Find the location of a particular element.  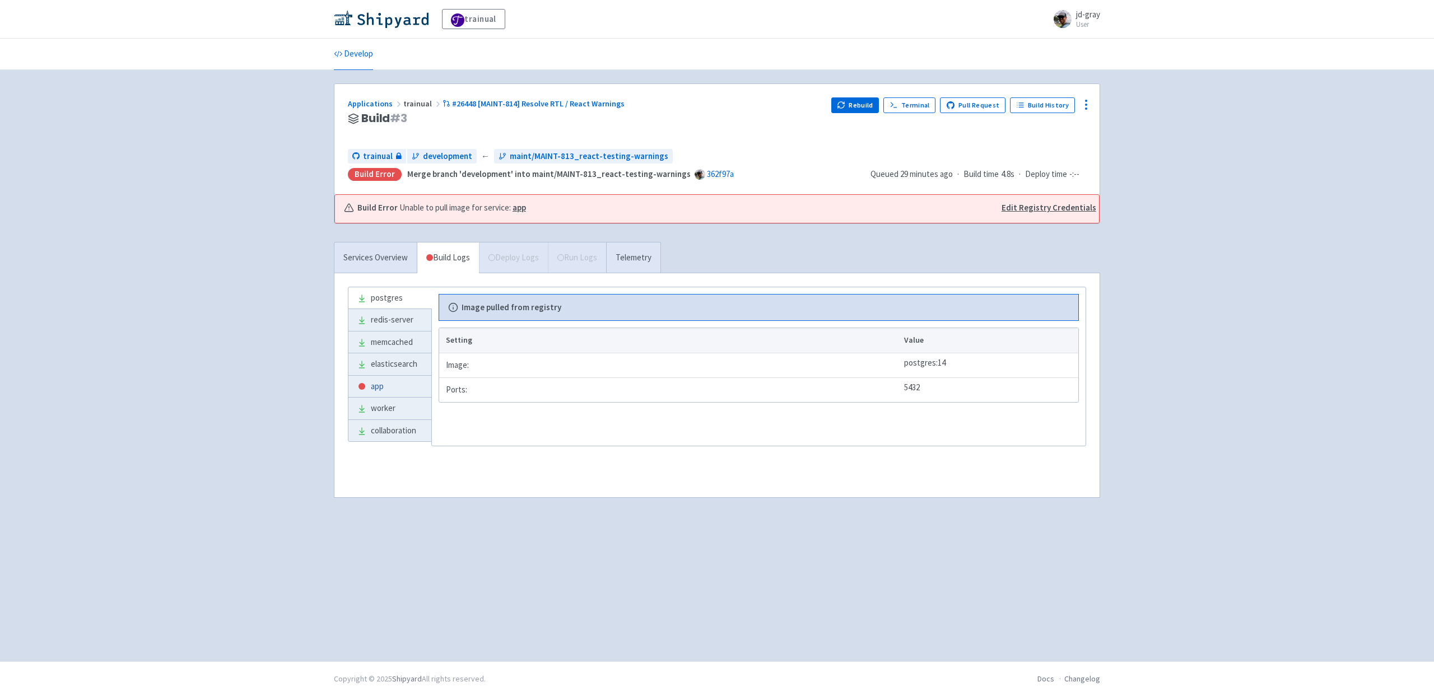

a: Telemetry is located at coordinates (633, 258).